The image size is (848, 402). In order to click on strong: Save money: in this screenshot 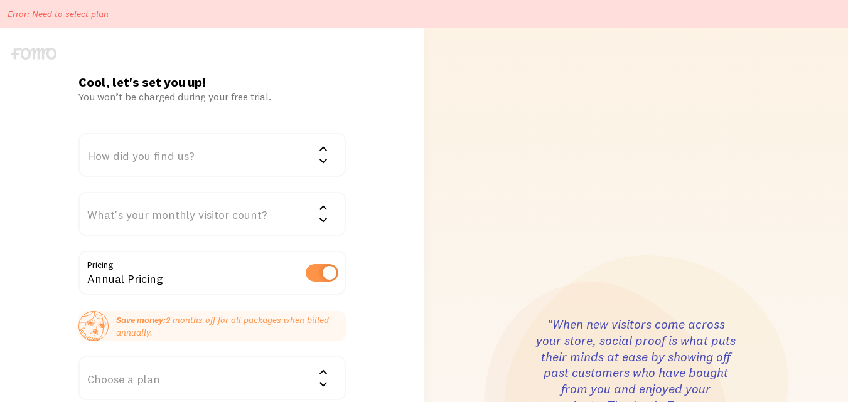, I will do `click(141, 320)`.